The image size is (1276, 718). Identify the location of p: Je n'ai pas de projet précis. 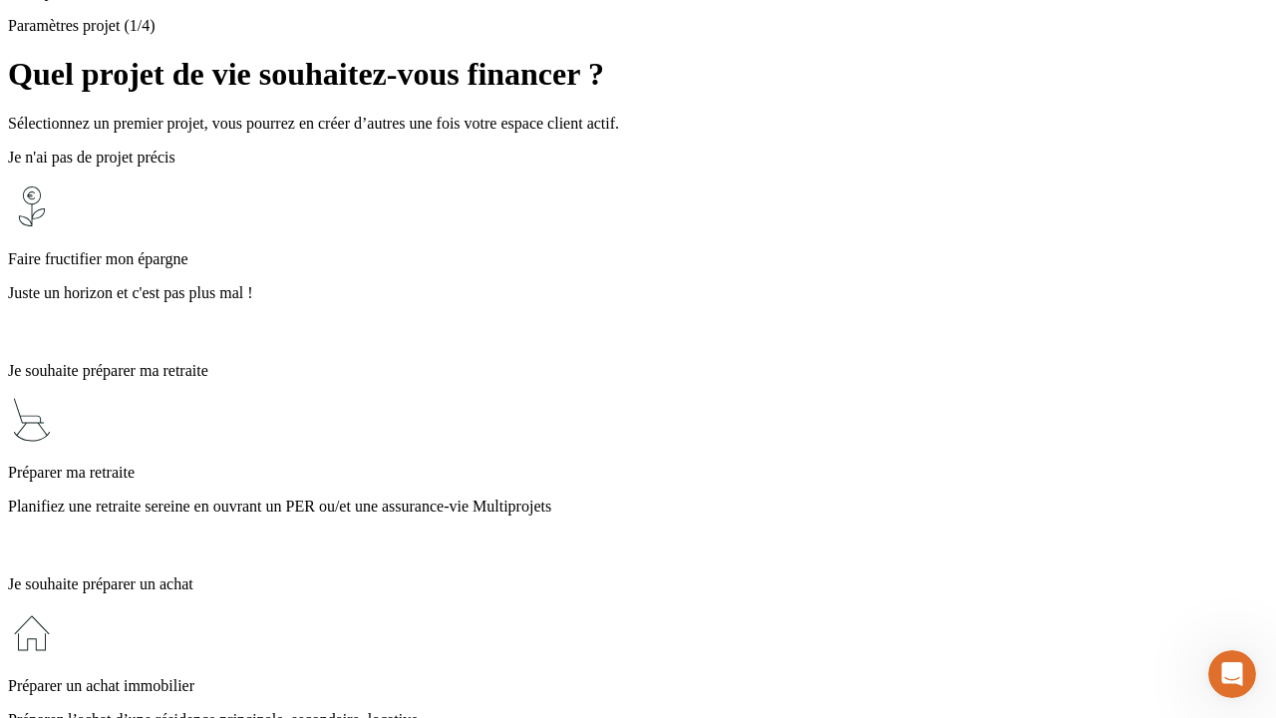
(638, 158).